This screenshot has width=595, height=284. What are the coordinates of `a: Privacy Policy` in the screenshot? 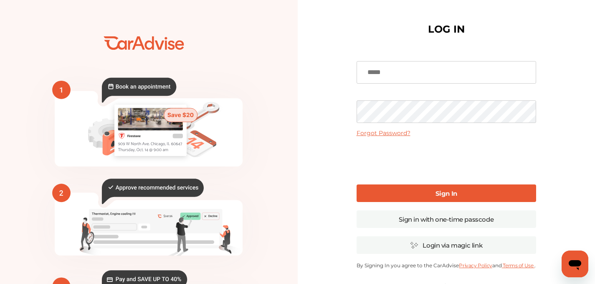 It's located at (476, 265).